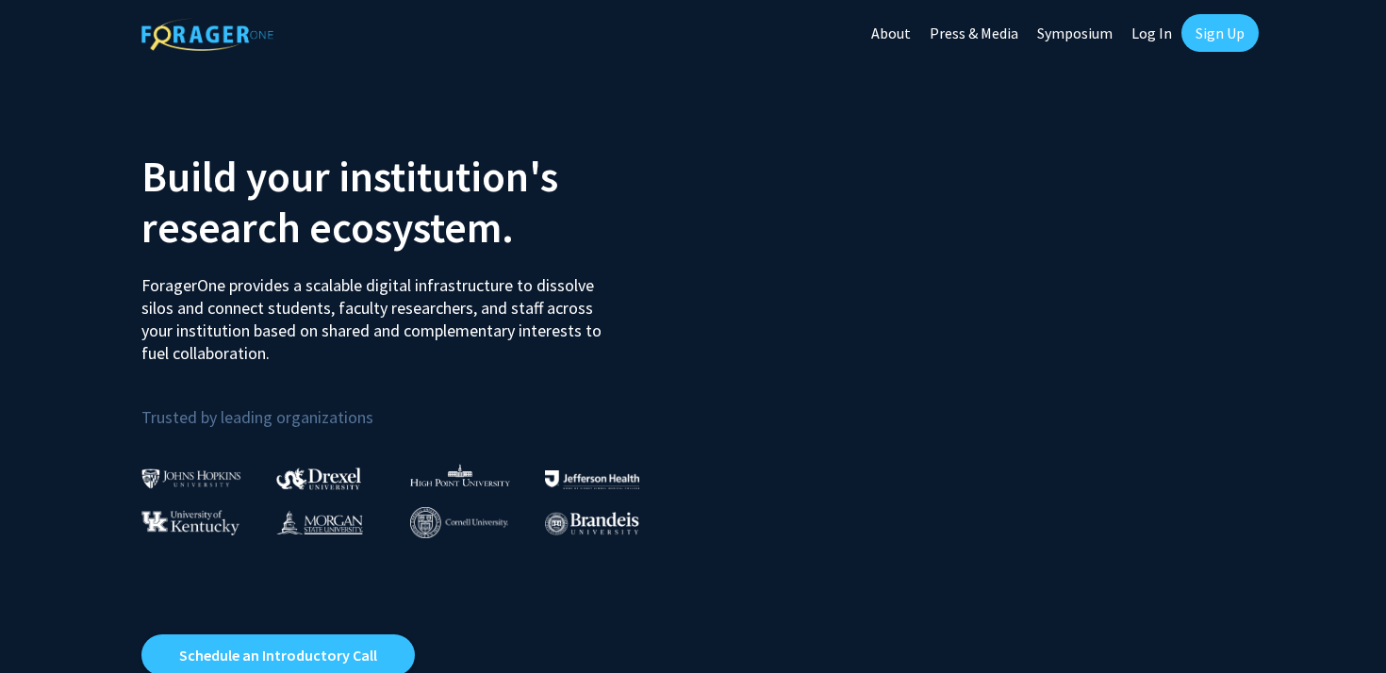 The height and width of the screenshot is (673, 1386). What do you see at coordinates (207, 34) in the screenshot?
I see `img: ForagerOne Logo` at bounding box center [207, 34].